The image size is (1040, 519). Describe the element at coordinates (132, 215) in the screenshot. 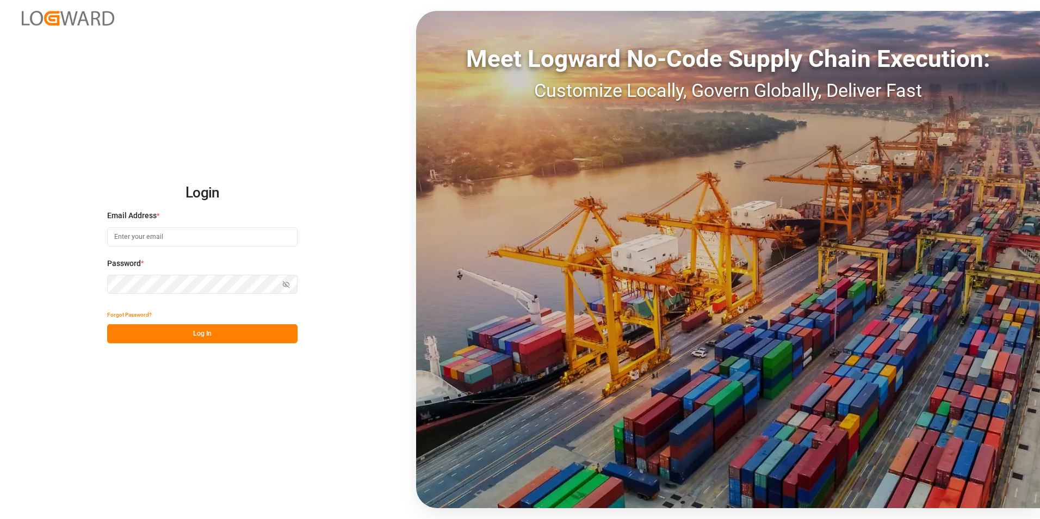

I see `span: Email Address` at that location.